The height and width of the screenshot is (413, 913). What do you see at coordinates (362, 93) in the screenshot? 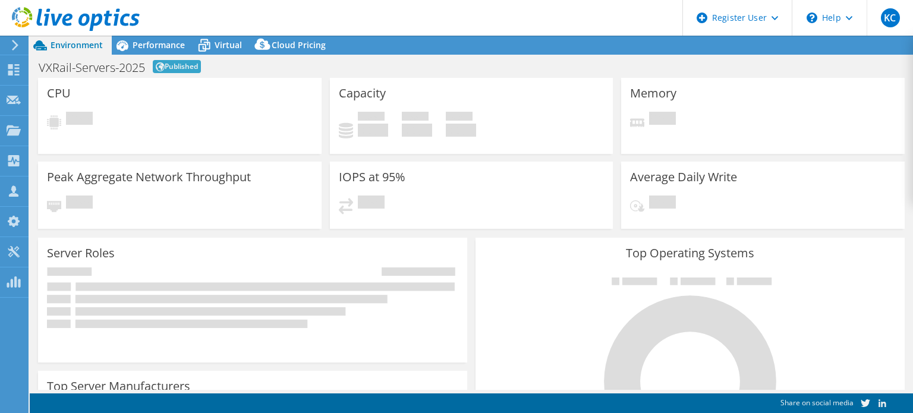
I see `h3: Capacity` at bounding box center [362, 93].